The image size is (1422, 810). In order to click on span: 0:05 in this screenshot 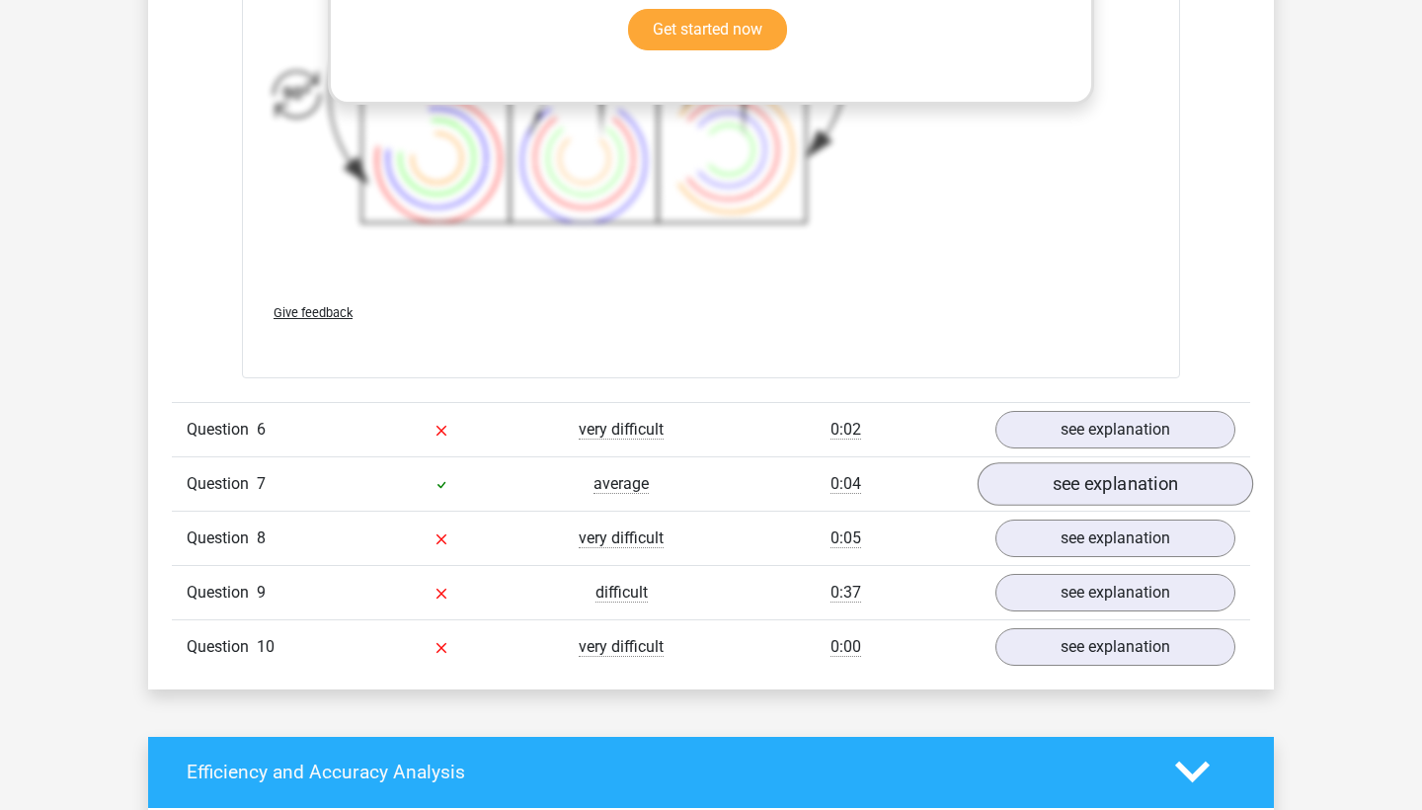, I will do `click(845, 538)`.